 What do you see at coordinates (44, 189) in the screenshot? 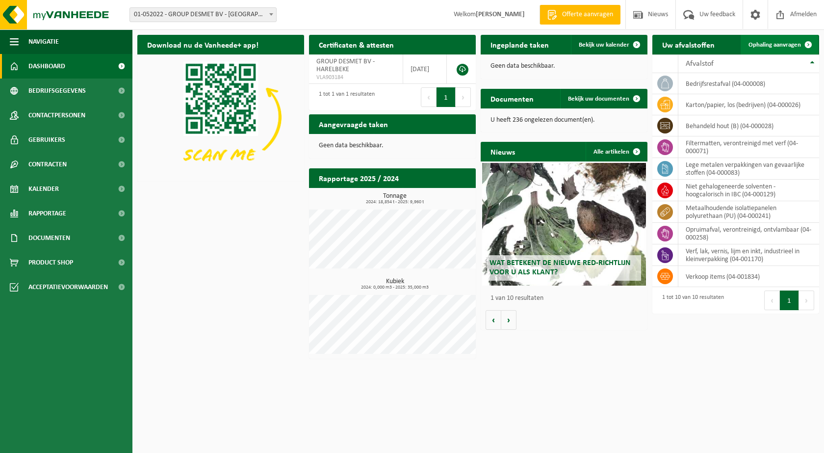
I see `span: Kalender` at bounding box center [44, 189].